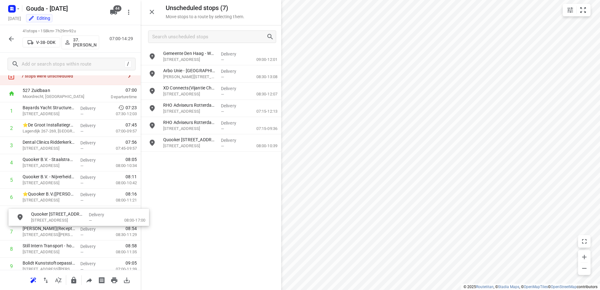 The image size is (600, 290). What do you see at coordinates (116, 97) in the screenshot?
I see `p: Departure time` at bounding box center [116, 97].